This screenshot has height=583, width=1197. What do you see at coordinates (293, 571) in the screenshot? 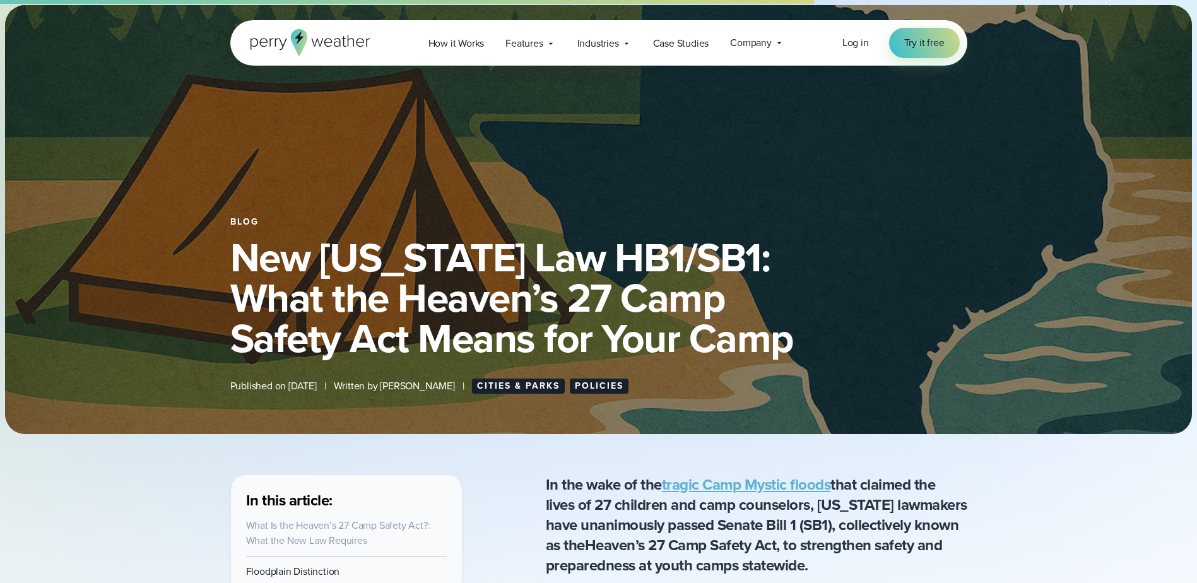
I see `a: Floodplain Distinction` at bounding box center [293, 571].